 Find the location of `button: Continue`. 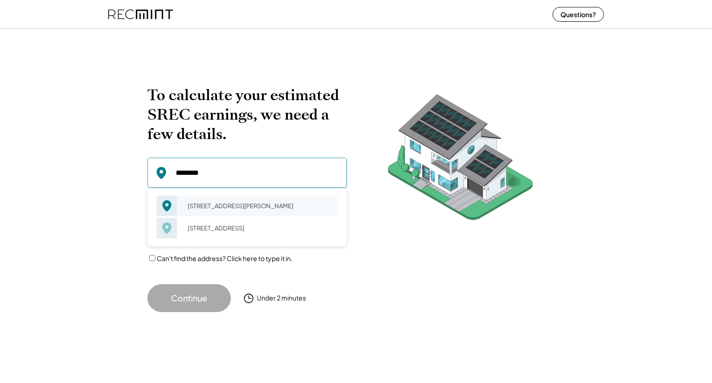

button: Continue is located at coordinates (189, 298).